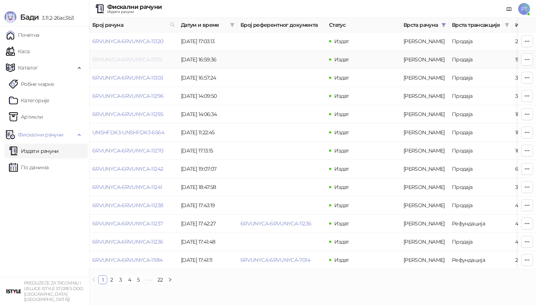 The height and width of the screenshot is (305, 536). Describe the element at coordinates (134, 60) in the screenshot. I see `td: 6RVUNYCA-6RVUNYCA-11319` at that location.